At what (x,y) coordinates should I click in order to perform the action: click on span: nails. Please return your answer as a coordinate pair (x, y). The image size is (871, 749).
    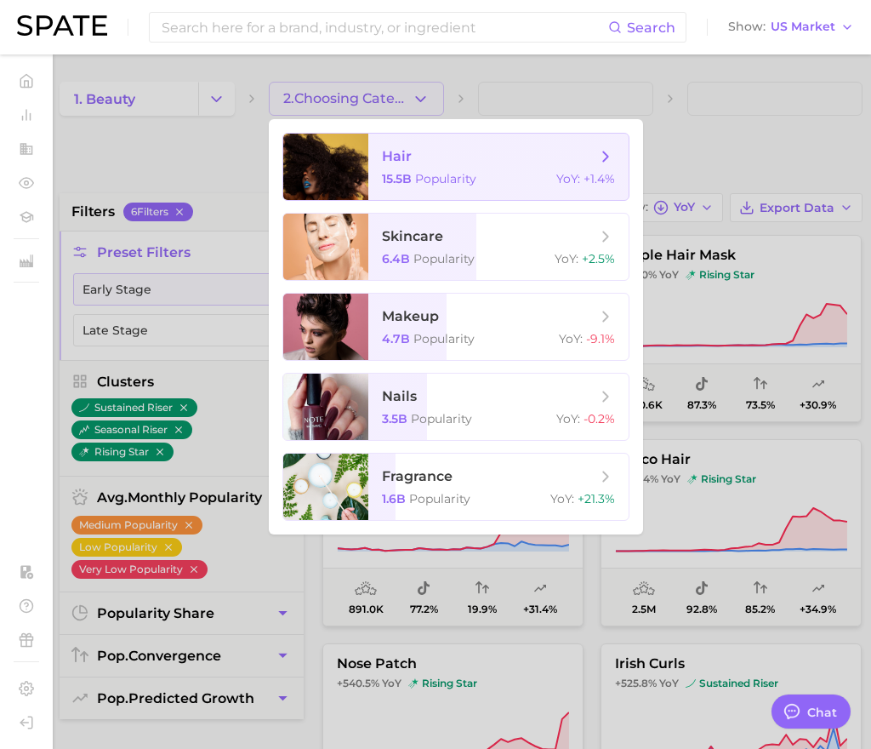
    Looking at the image, I should click on (399, 396).